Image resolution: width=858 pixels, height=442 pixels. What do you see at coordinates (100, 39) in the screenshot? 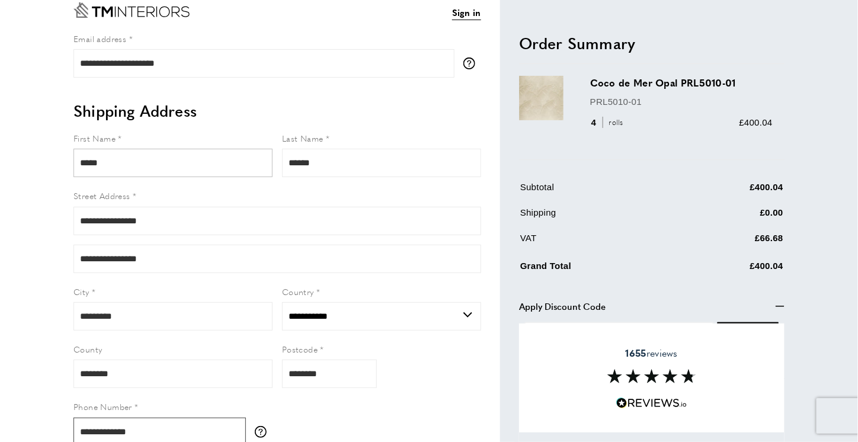
I see `span: Email address` at bounding box center [100, 39].